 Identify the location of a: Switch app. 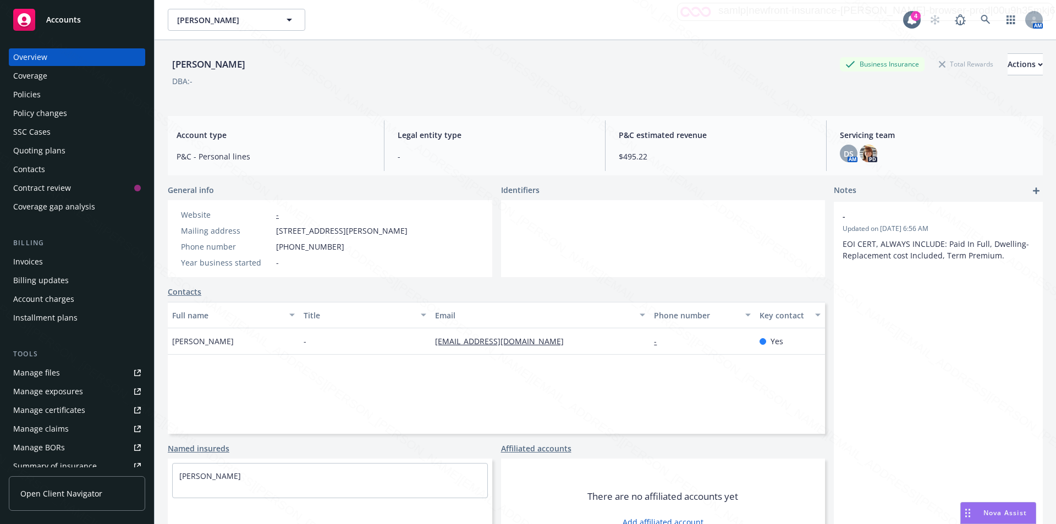
(1011, 20).